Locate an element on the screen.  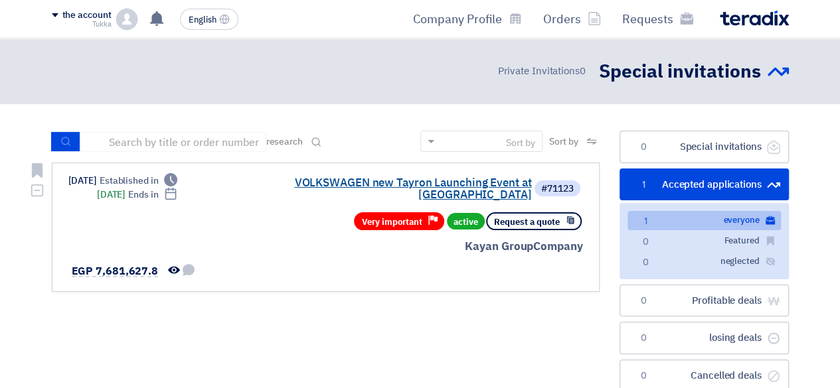
font: everyone is located at coordinates (741, 220).